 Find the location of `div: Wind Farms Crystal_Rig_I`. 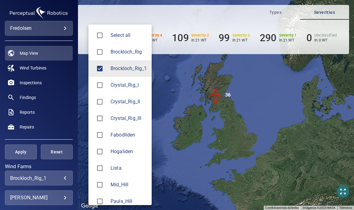

div: Wind Farms Crystal_Rig_I is located at coordinates (129, 85).